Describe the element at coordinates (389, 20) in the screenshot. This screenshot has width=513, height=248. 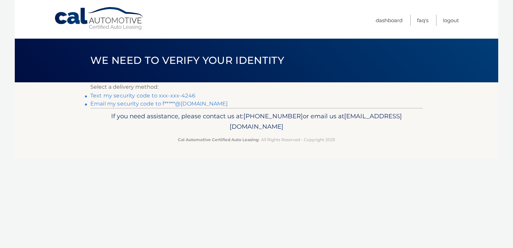
I see `a: Dashboard` at that location.